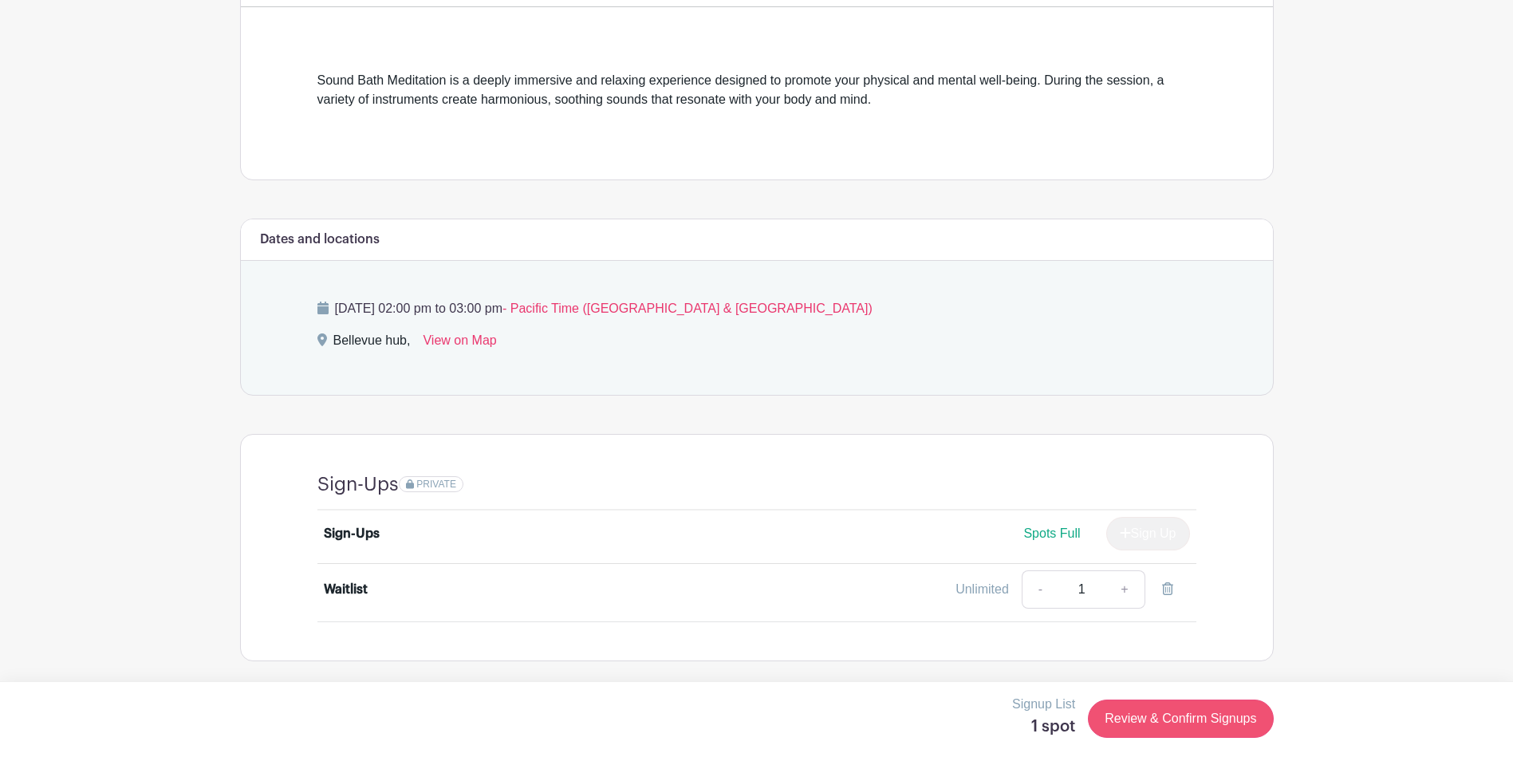 This screenshot has width=1513, height=761. Describe the element at coordinates (1181, 719) in the screenshot. I see `a: Review & Confirm Signups` at that location.